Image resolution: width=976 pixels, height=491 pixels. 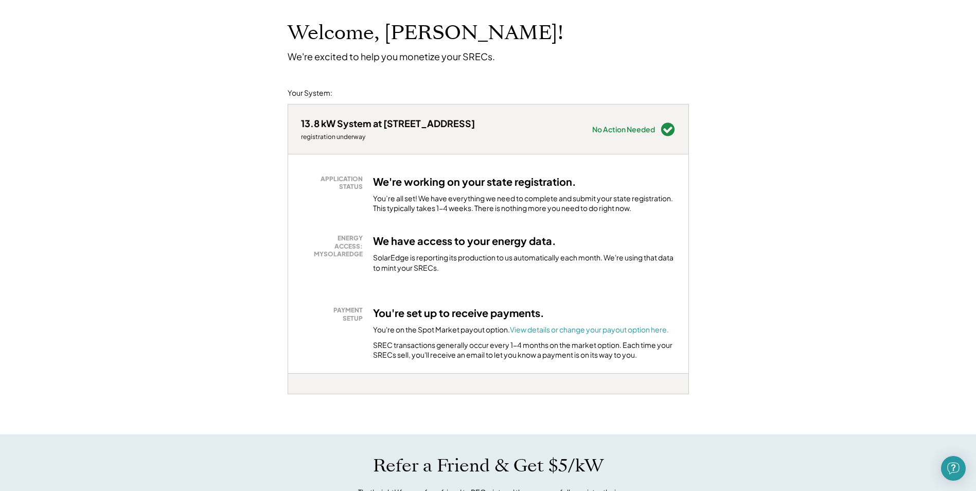 What do you see at coordinates (589, 329) in the screenshot?
I see `font: View details or change your payout option here.` at bounding box center [589, 329].